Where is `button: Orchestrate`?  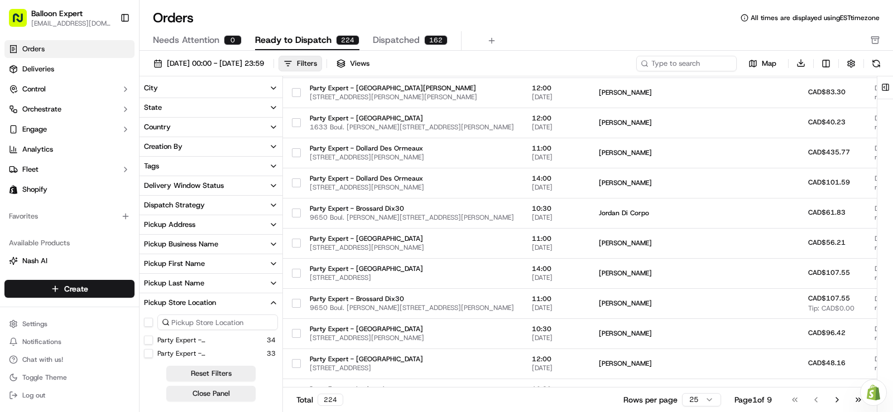 button: Orchestrate is located at coordinates (69, 109).